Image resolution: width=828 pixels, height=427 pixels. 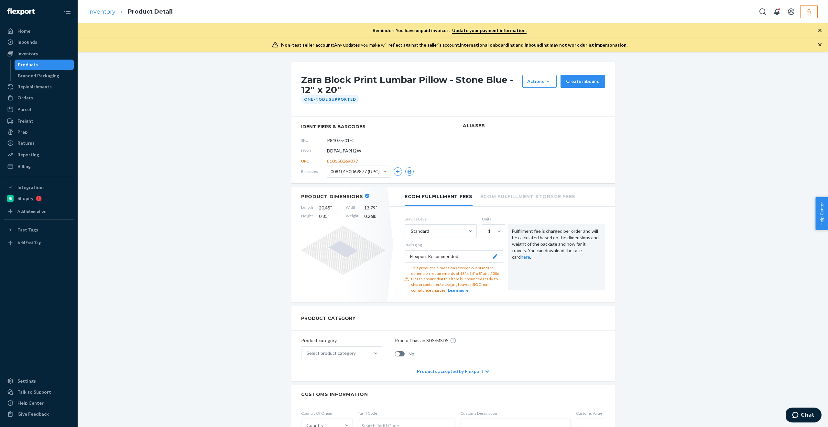 I want to click on h1: Zara Block Print Lumbar Pillow - Stone Blue - 12" x 20", so click(x=410, y=85).